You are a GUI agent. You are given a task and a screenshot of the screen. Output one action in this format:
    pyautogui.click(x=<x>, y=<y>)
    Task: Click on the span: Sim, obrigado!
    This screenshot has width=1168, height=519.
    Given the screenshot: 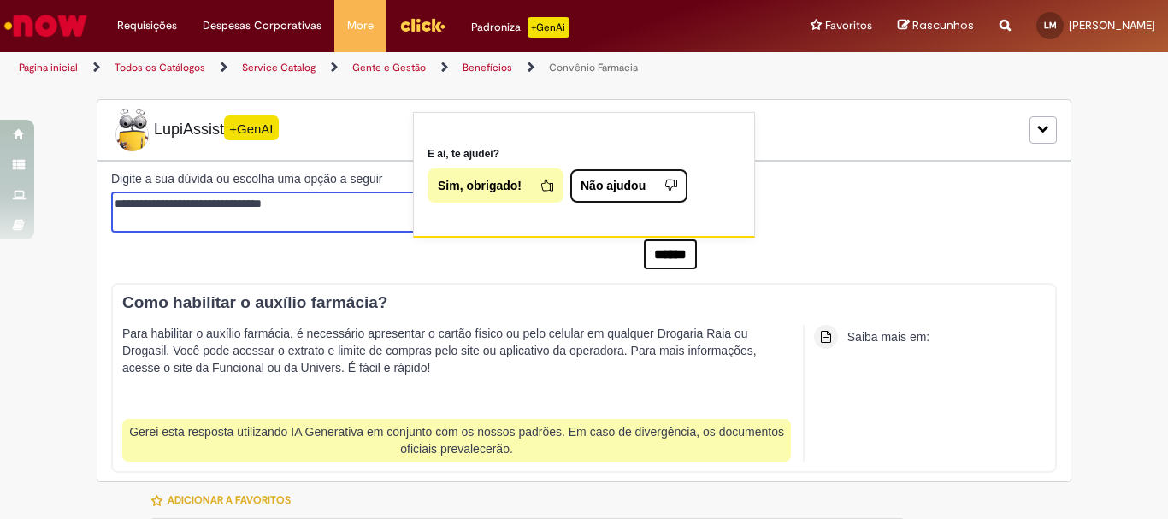 What is the action you would take?
    pyautogui.click(x=483, y=185)
    